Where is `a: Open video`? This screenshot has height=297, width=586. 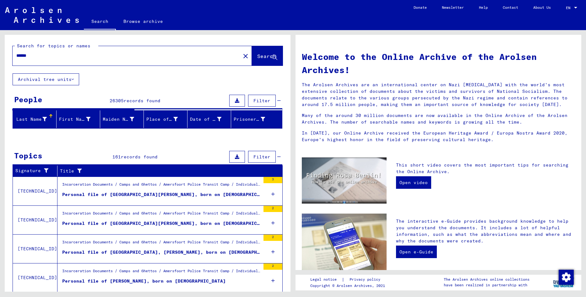 a: Open video is located at coordinates (414, 183).